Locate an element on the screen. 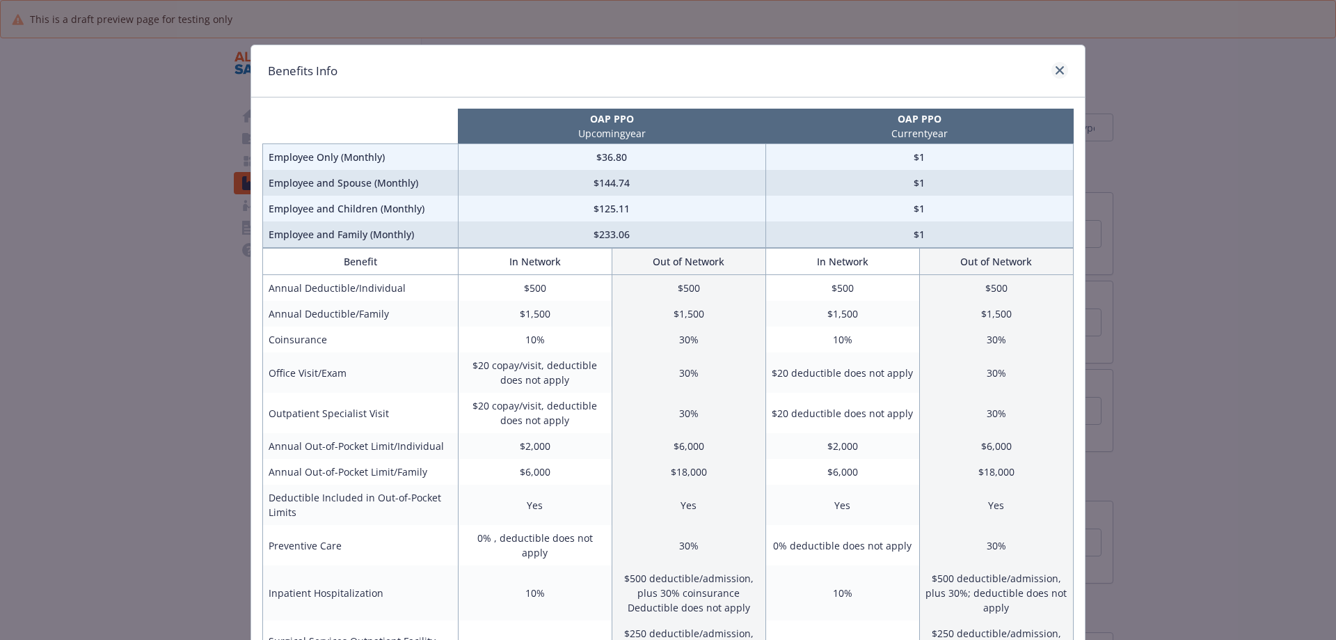 Image resolution: width=1336 pixels, height=640 pixels. td: $233.06 is located at coordinates (612, 235).